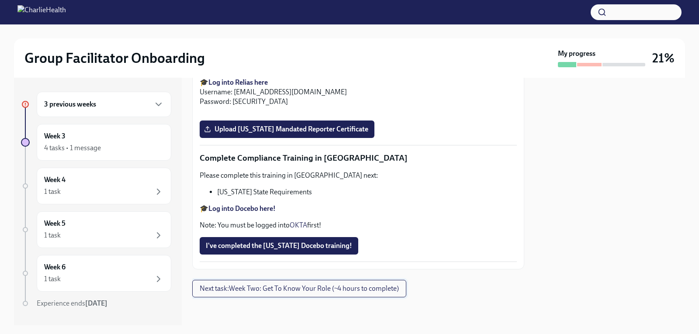 Image resolution: width=699 pixels, height=334 pixels. What do you see at coordinates (238, 82) in the screenshot?
I see `strong: Log into Relias here` at bounding box center [238, 82].